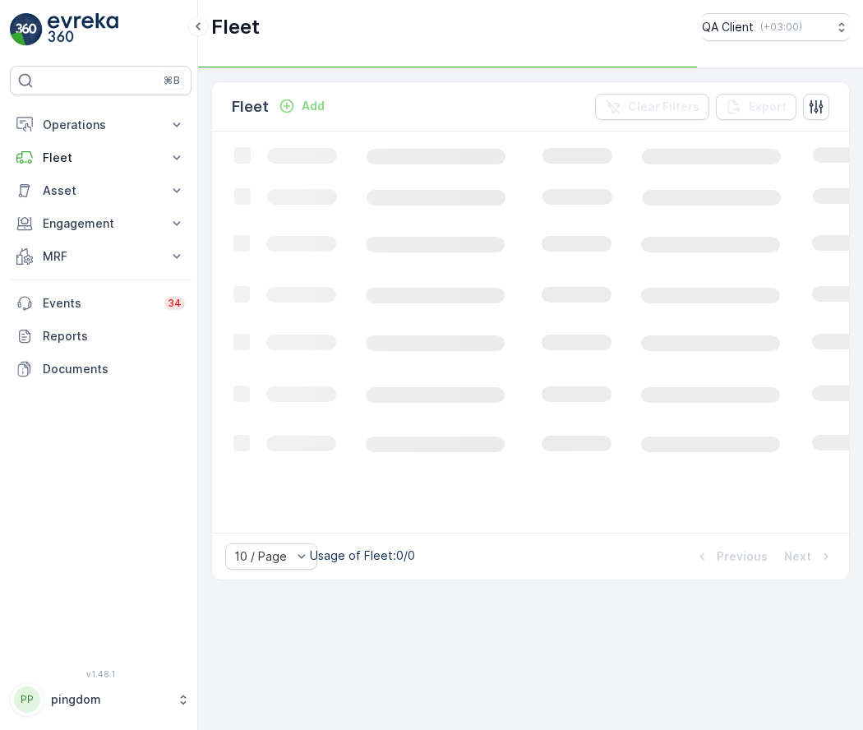  What do you see at coordinates (100, 257) in the screenshot?
I see `p: MRF` at bounding box center [100, 257].